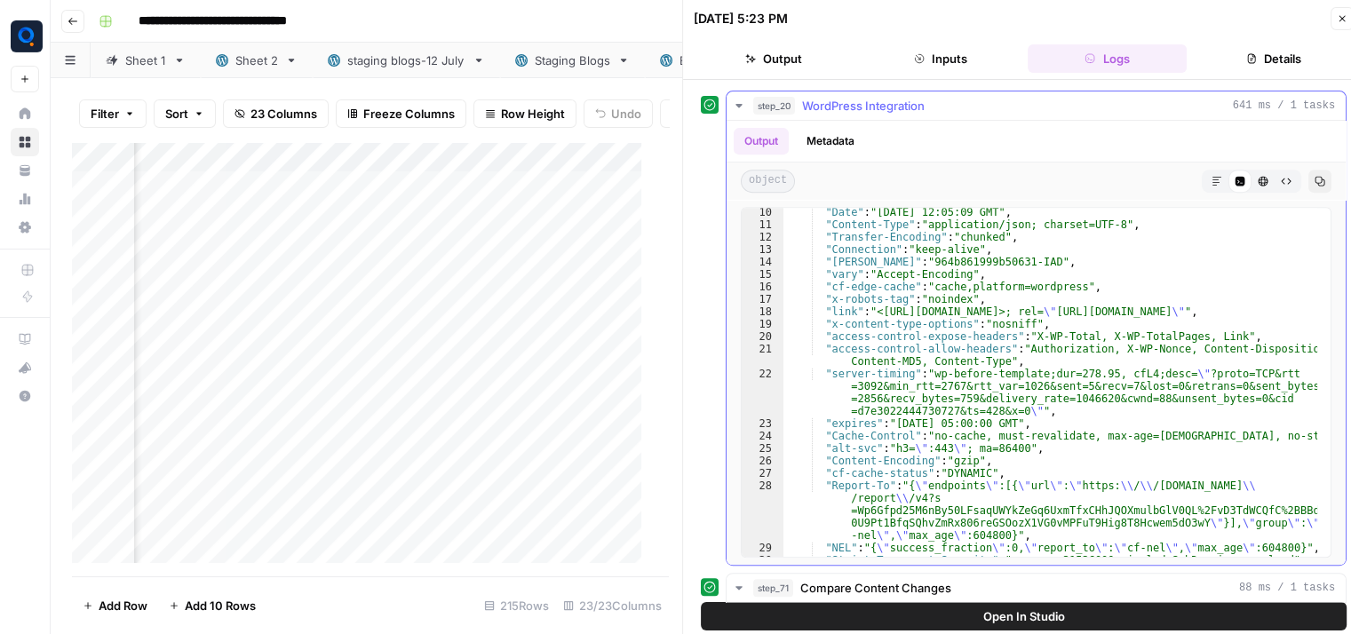 The height and width of the screenshot is (634, 1351). What do you see at coordinates (185, 114) in the screenshot?
I see `button: Sort` at bounding box center [185, 114].